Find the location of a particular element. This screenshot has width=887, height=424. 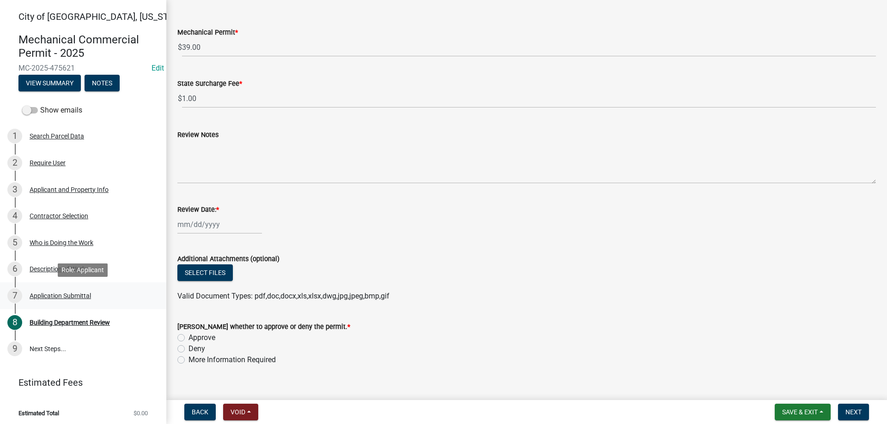

div: Description of Work is located at coordinates (57, 269).